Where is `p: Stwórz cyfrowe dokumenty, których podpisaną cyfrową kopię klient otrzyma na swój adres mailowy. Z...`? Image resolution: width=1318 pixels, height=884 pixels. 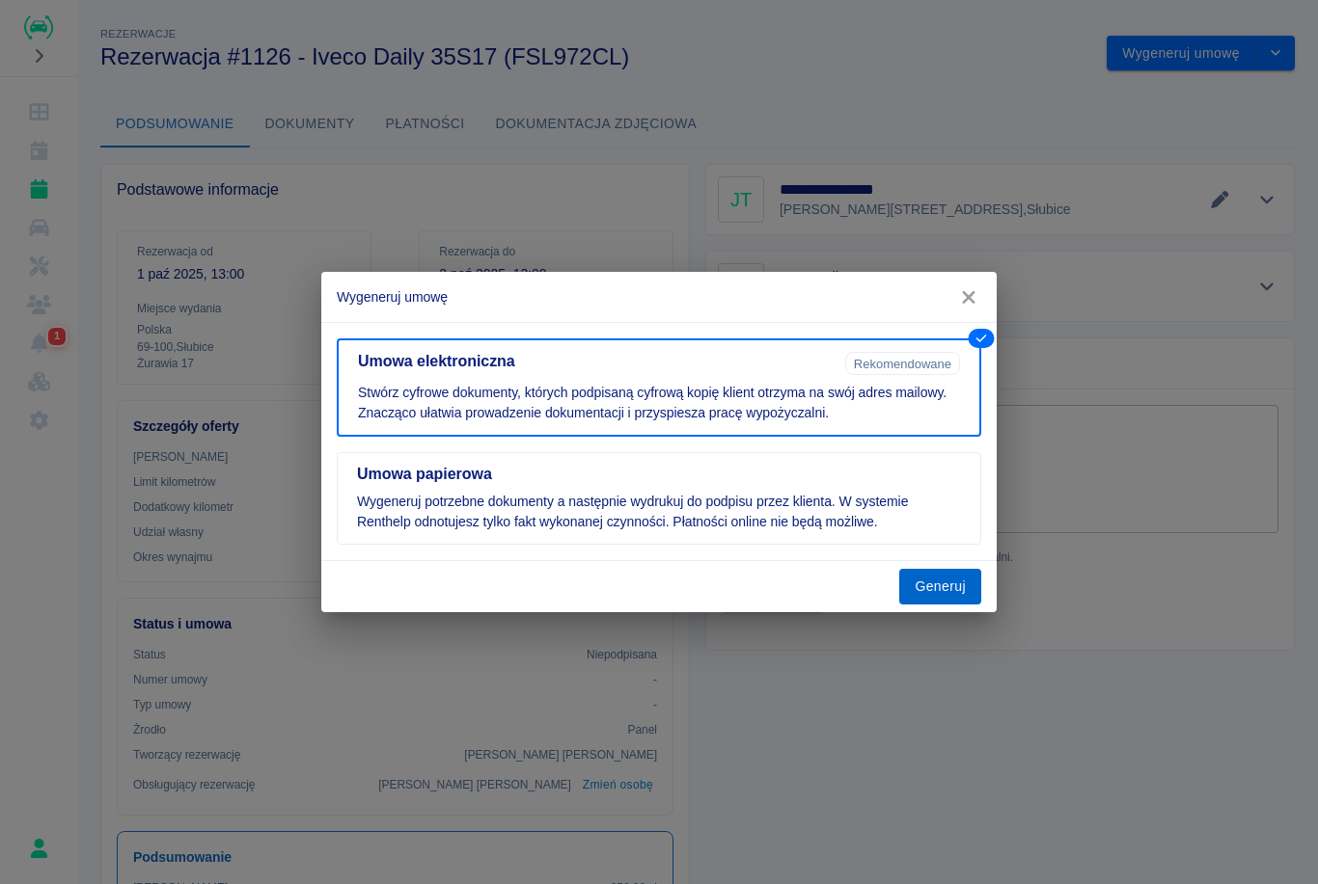 p: Stwórz cyfrowe dokumenty, których podpisaną cyfrową kopię klient otrzyma na swój adres mailowy. Z... is located at coordinates (659, 403).